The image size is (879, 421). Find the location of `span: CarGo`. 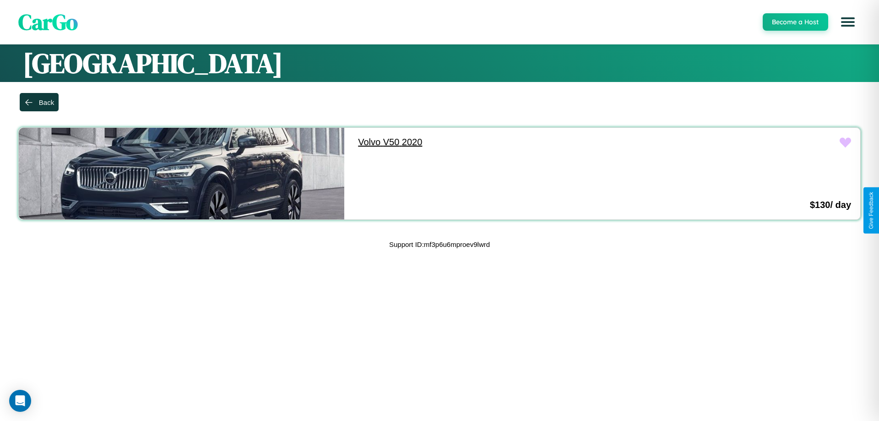

span: CarGo is located at coordinates (48, 22).